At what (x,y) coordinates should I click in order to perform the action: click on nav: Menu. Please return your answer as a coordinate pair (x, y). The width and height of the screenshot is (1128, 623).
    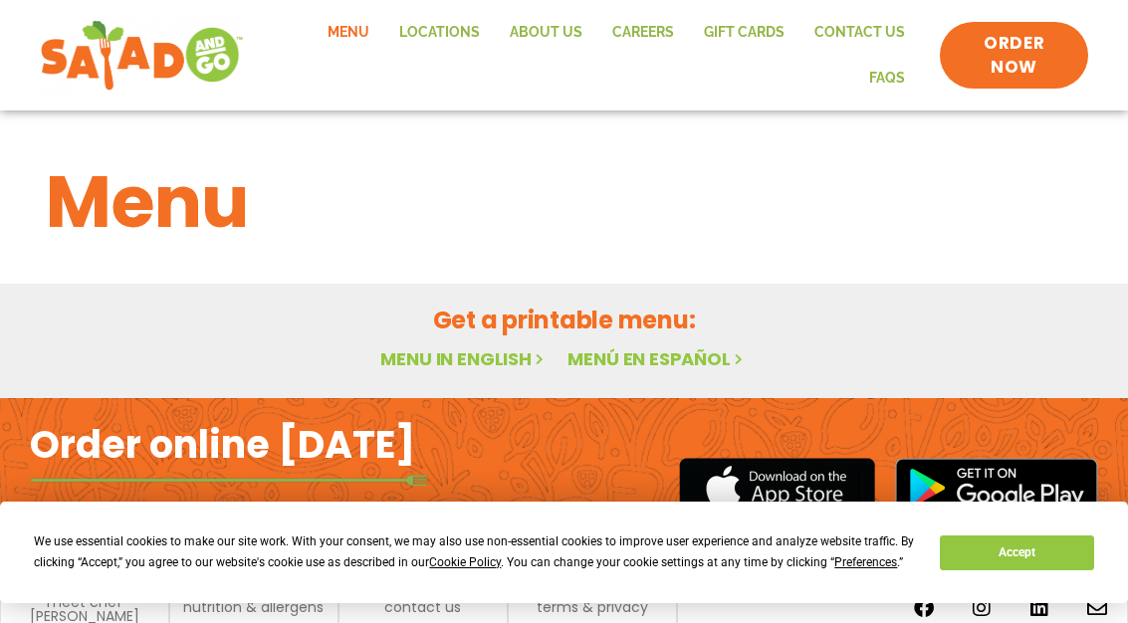
    Looking at the image, I should click on (591, 55).